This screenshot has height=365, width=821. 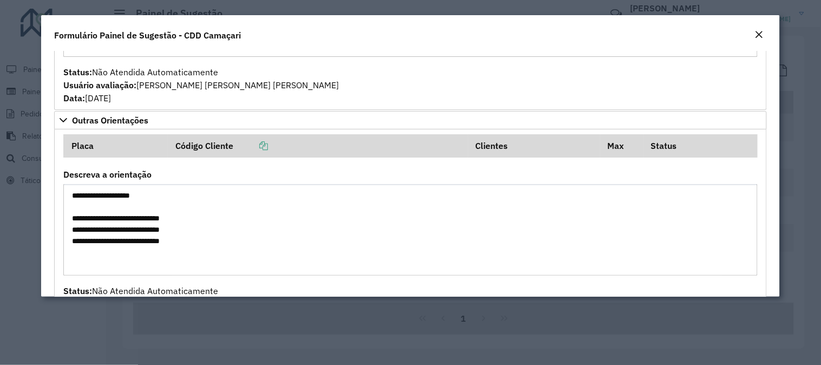 What do you see at coordinates (534, 146) in the screenshot?
I see `th: Clientes` at bounding box center [534, 146].